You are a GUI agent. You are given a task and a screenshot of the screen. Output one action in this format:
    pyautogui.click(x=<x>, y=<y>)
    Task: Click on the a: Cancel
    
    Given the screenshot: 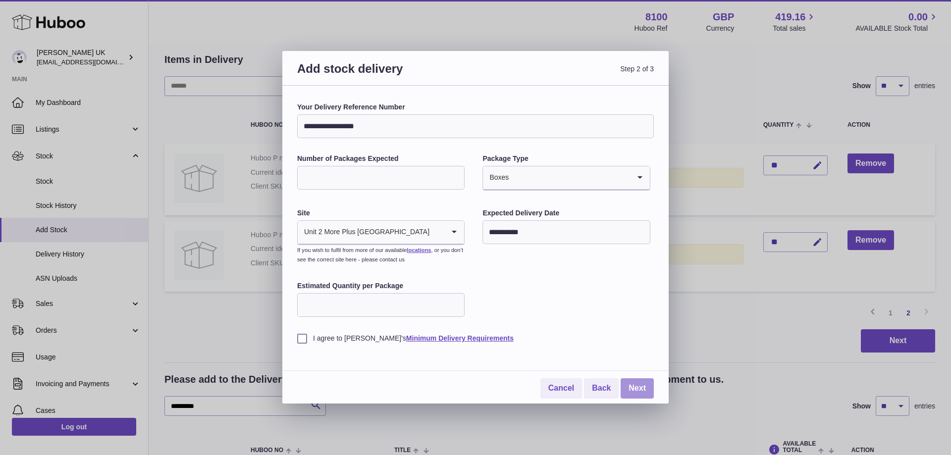 What is the action you would take?
    pyautogui.click(x=561, y=388)
    